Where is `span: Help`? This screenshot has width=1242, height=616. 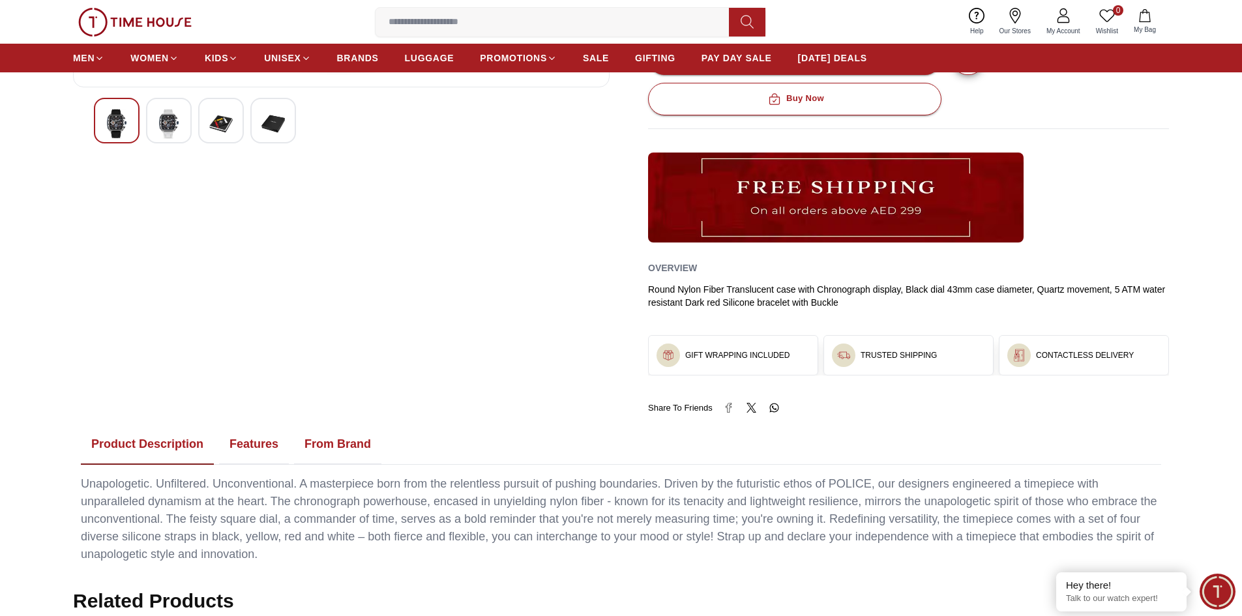 span: Help is located at coordinates (977, 31).